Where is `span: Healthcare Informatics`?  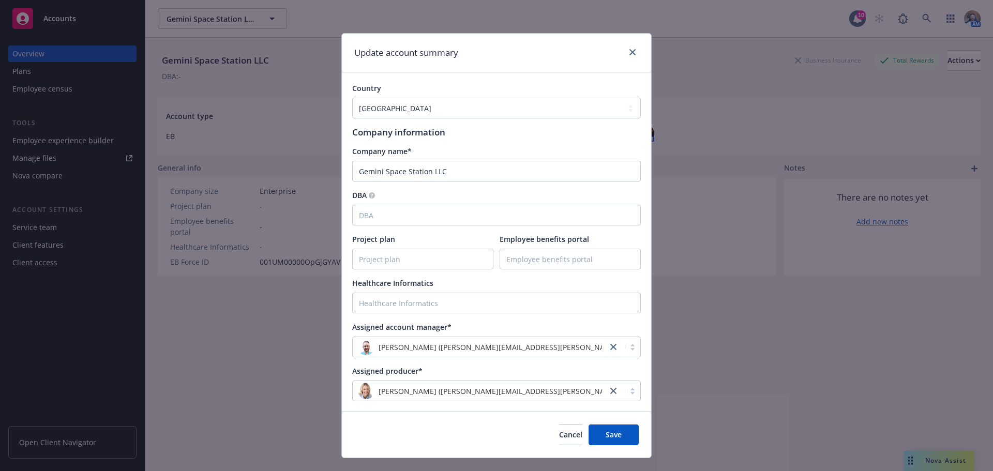
span: Healthcare Informatics is located at coordinates (393, 283).